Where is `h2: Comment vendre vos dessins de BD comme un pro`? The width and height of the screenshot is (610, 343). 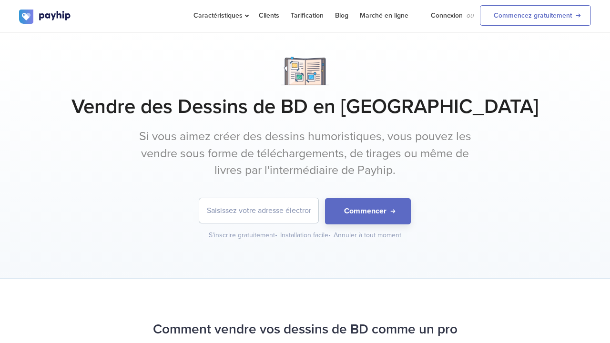 h2: Comment vendre vos dessins de BD comme un pro is located at coordinates (305, 329).